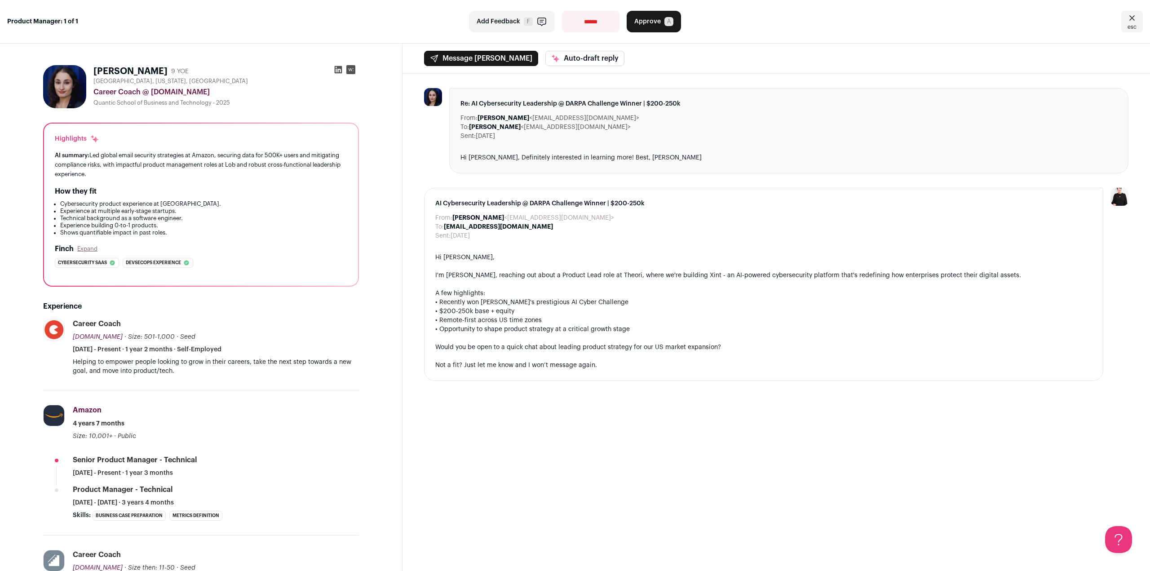  I want to click on a: Close, so click(1132, 22).